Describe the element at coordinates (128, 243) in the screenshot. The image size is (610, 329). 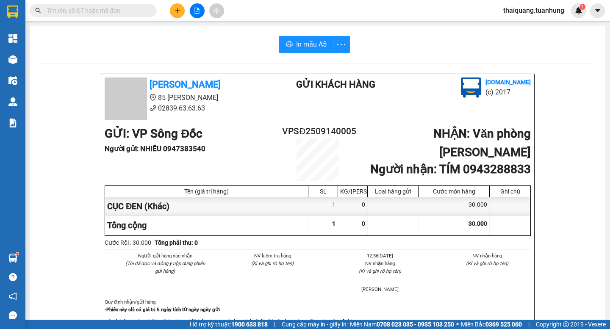
I see `div: Cước Rồi : 30.000` at that location.